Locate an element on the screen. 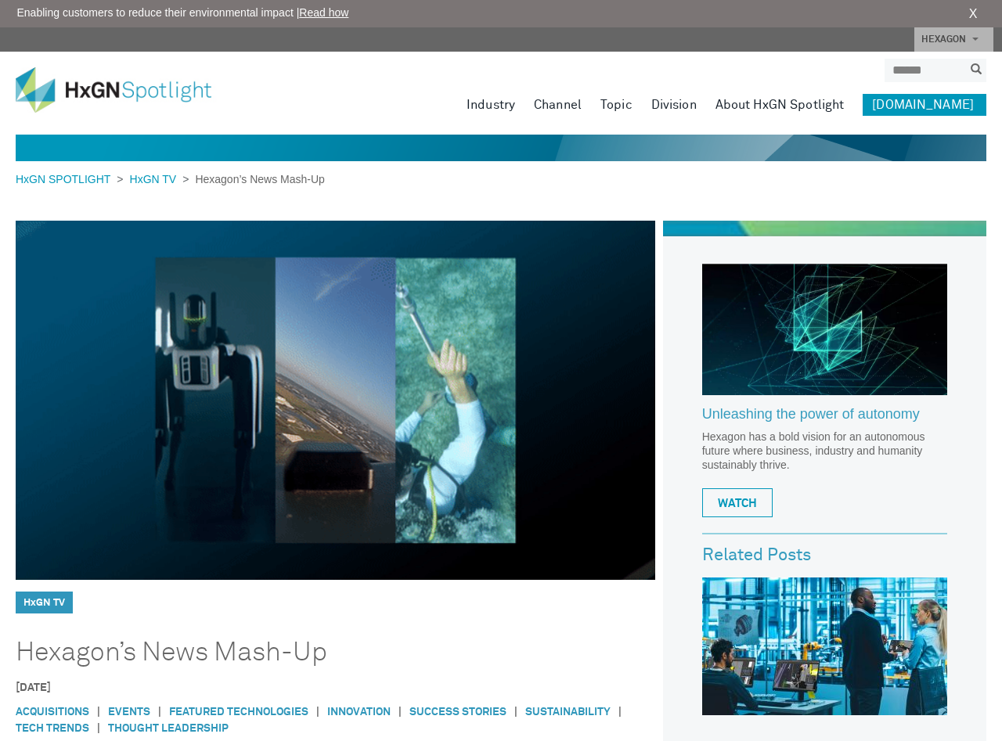  a: HxGN SPOTLIGHT is located at coordinates (66, 179).